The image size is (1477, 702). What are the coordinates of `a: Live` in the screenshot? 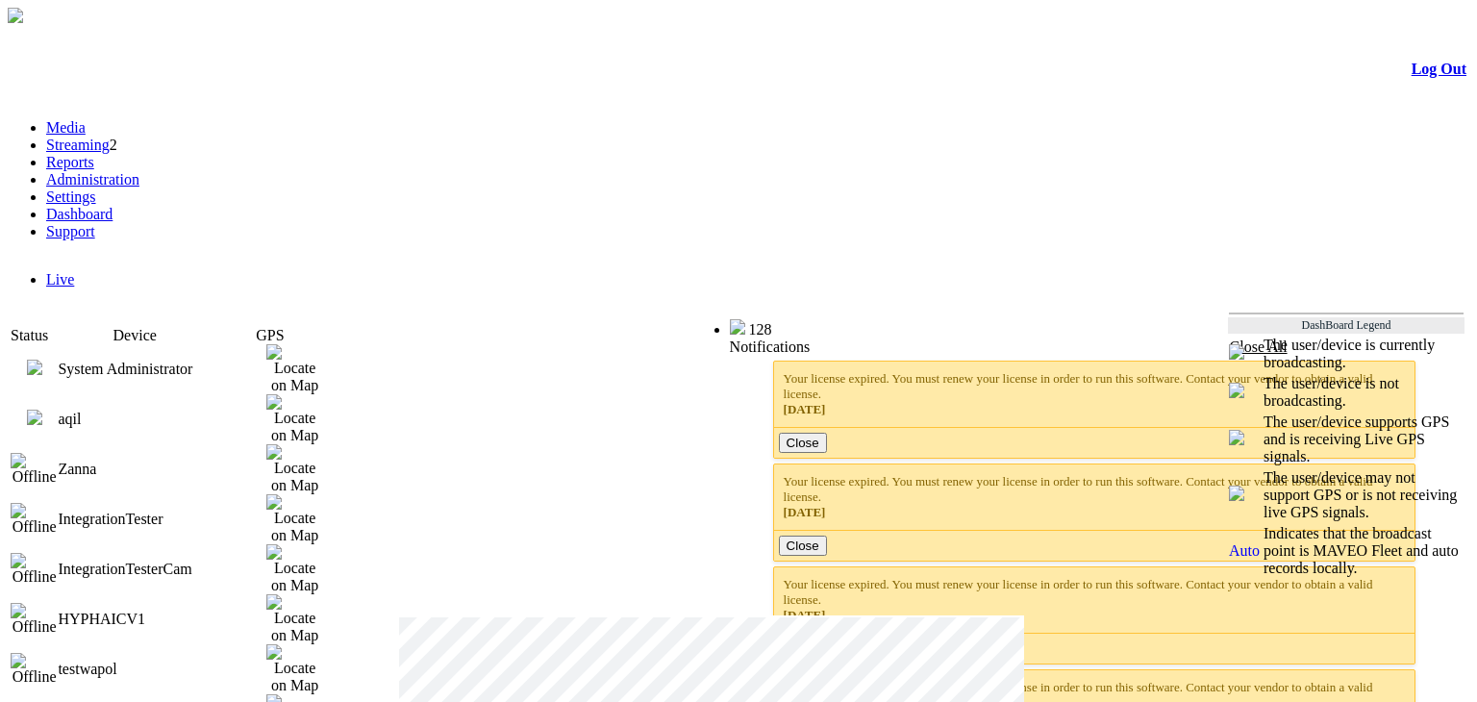 It's located at (60, 279).